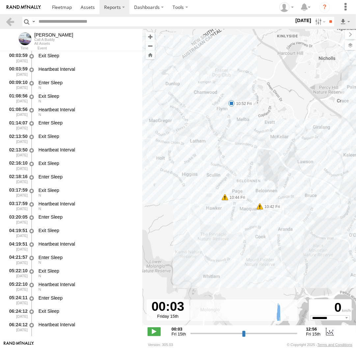 The image size is (356, 348). Describe the element at coordinates (54, 40) in the screenshot. I see `div: Call A Buddy` at that location.